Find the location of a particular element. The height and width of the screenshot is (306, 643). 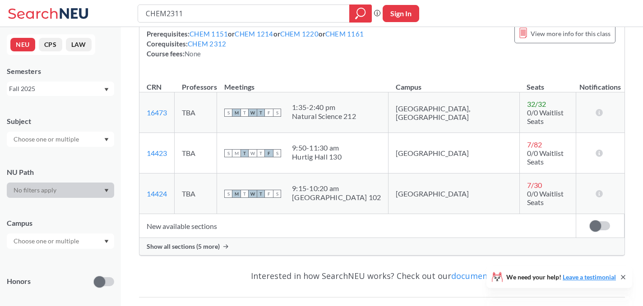

span: 7 / 82 is located at coordinates (534, 144).